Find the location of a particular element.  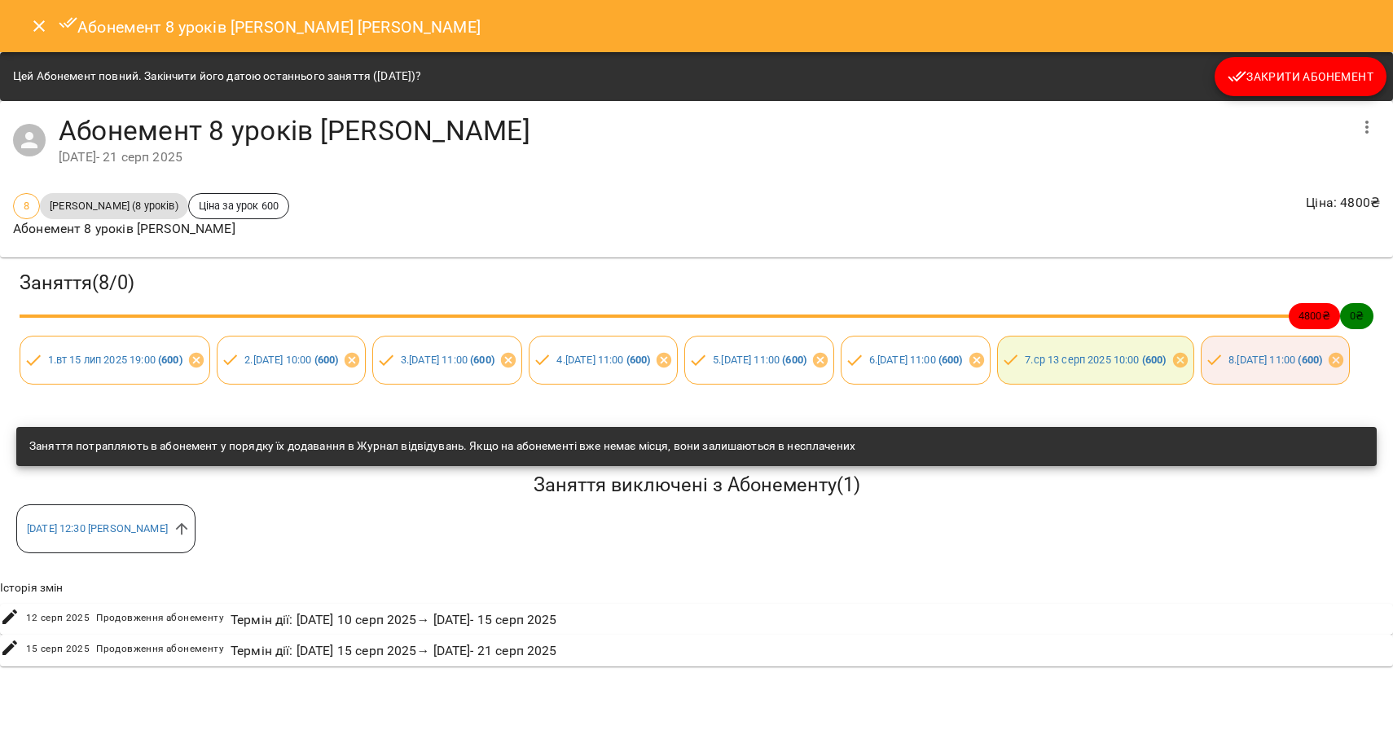

button: Close is located at coordinates (39, 26).